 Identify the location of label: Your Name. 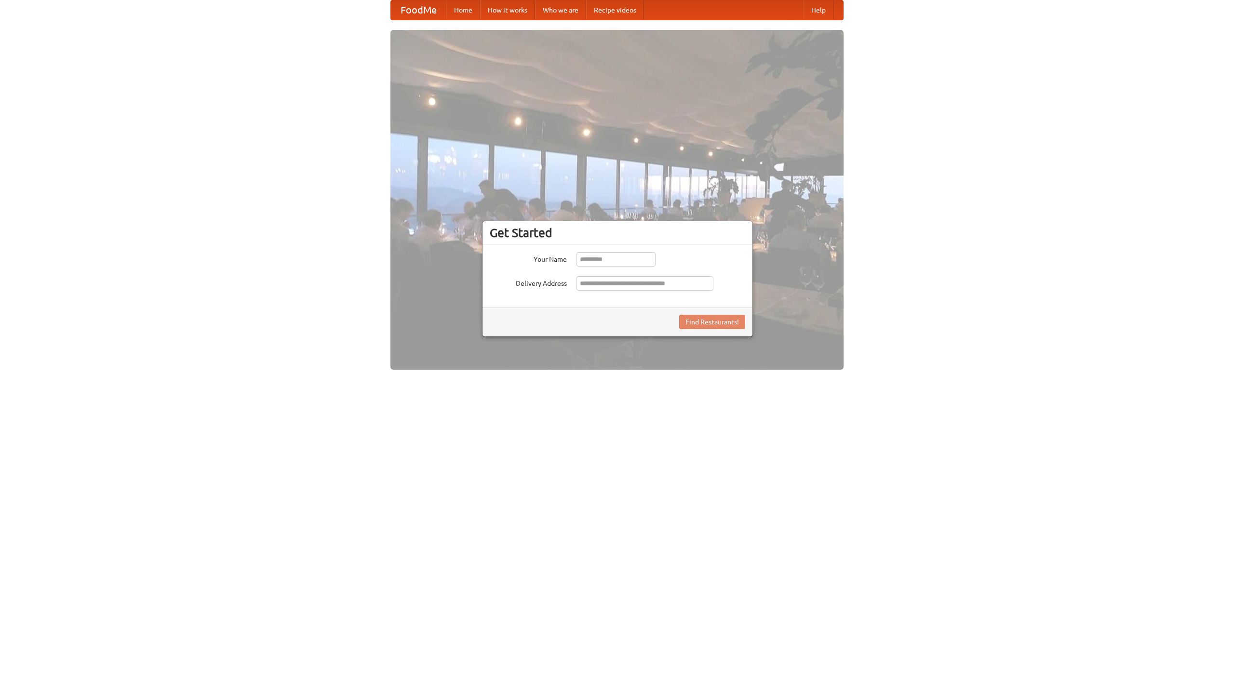
(528, 258).